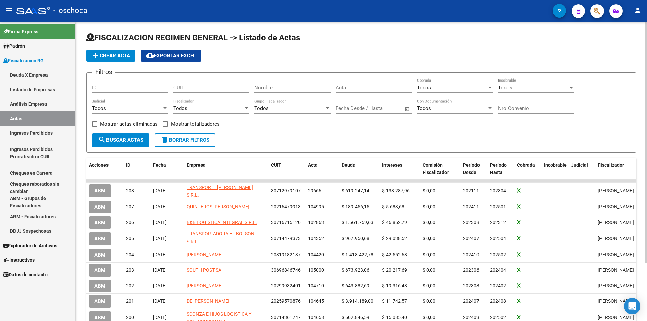 Image resolution: width=647 pixels, height=321 pixels. What do you see at coordinates (392, 165) in the screenshot?
I see `span: Intereses` at bounding box center [392, 165].